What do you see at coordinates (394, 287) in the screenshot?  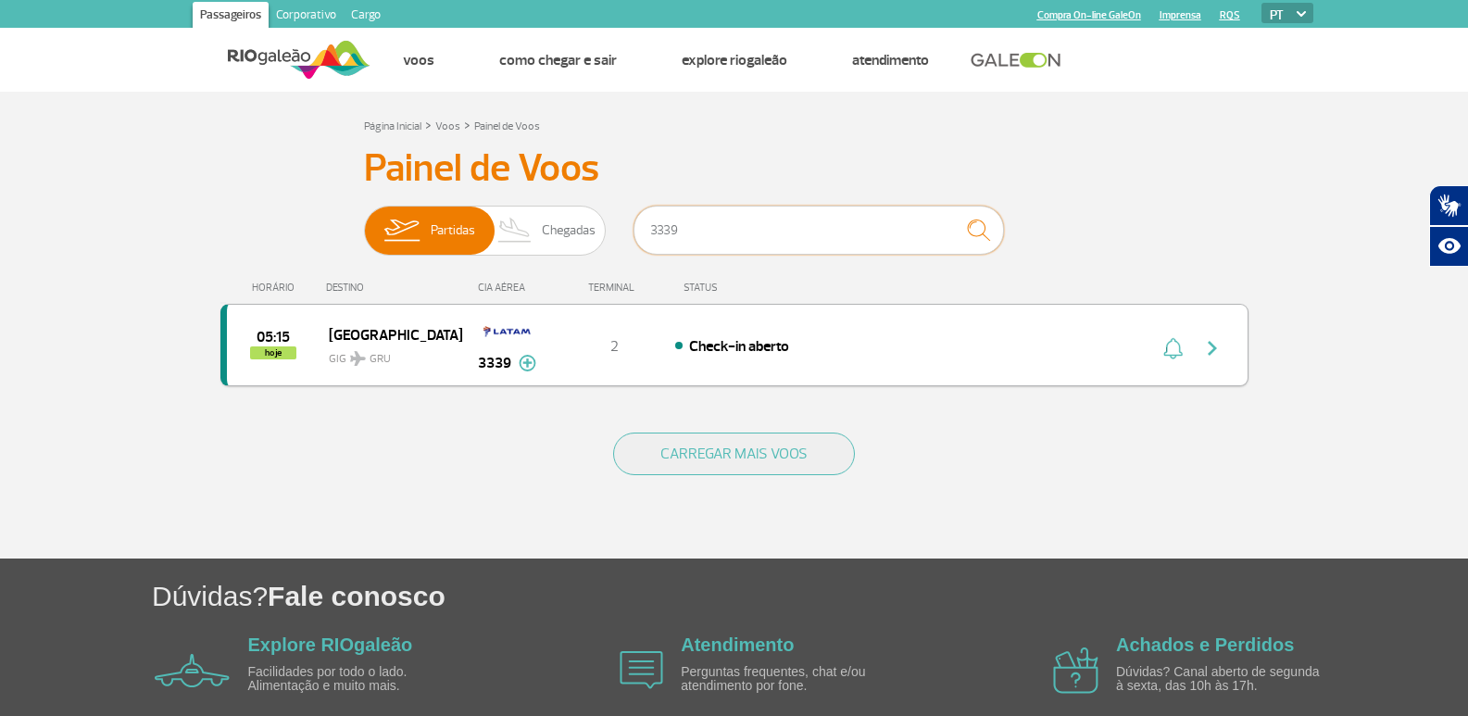 I see `div: DESTINO` at bounding box center [394, 287].